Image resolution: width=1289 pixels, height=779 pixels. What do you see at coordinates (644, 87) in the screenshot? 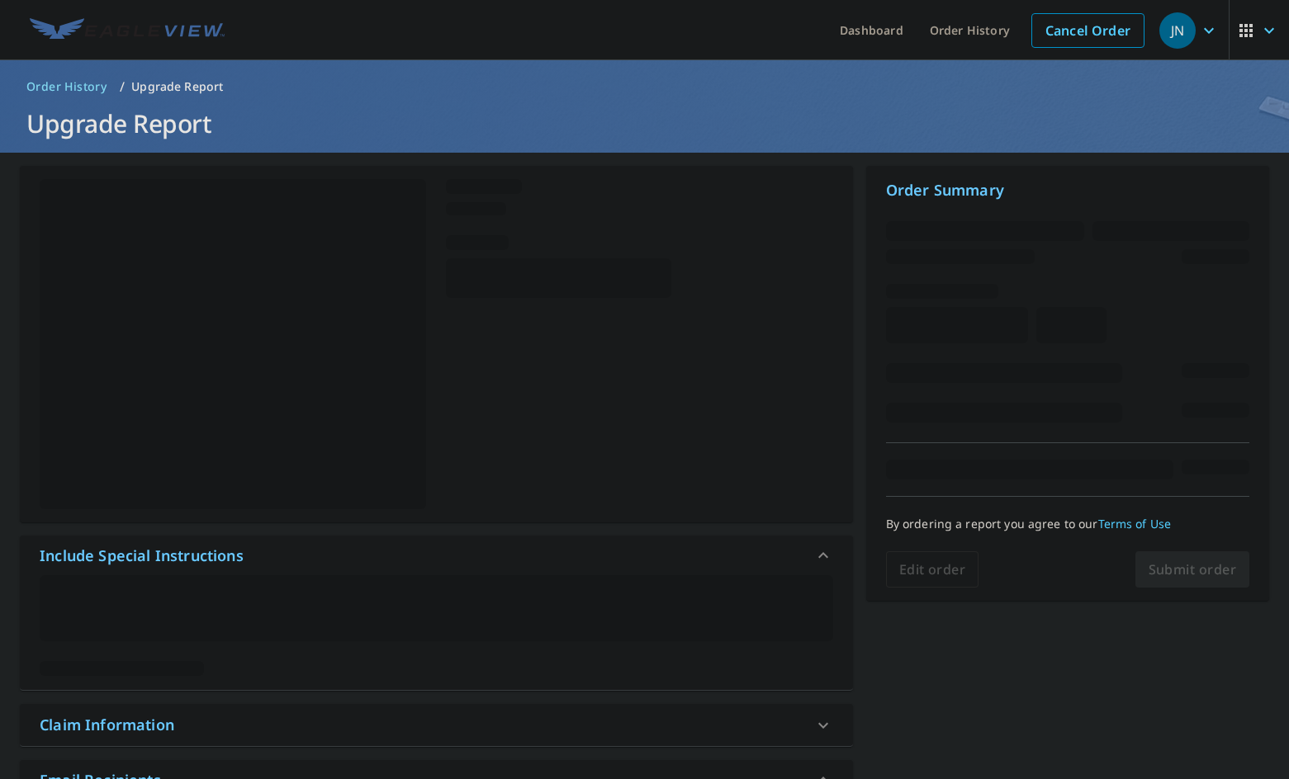
I see `nav: breadcrumb` at bounding box center [644, 87].